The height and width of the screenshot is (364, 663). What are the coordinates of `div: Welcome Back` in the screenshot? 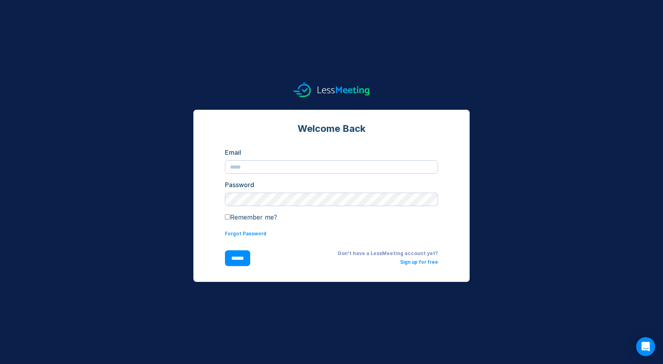 It's located at (332, 129).